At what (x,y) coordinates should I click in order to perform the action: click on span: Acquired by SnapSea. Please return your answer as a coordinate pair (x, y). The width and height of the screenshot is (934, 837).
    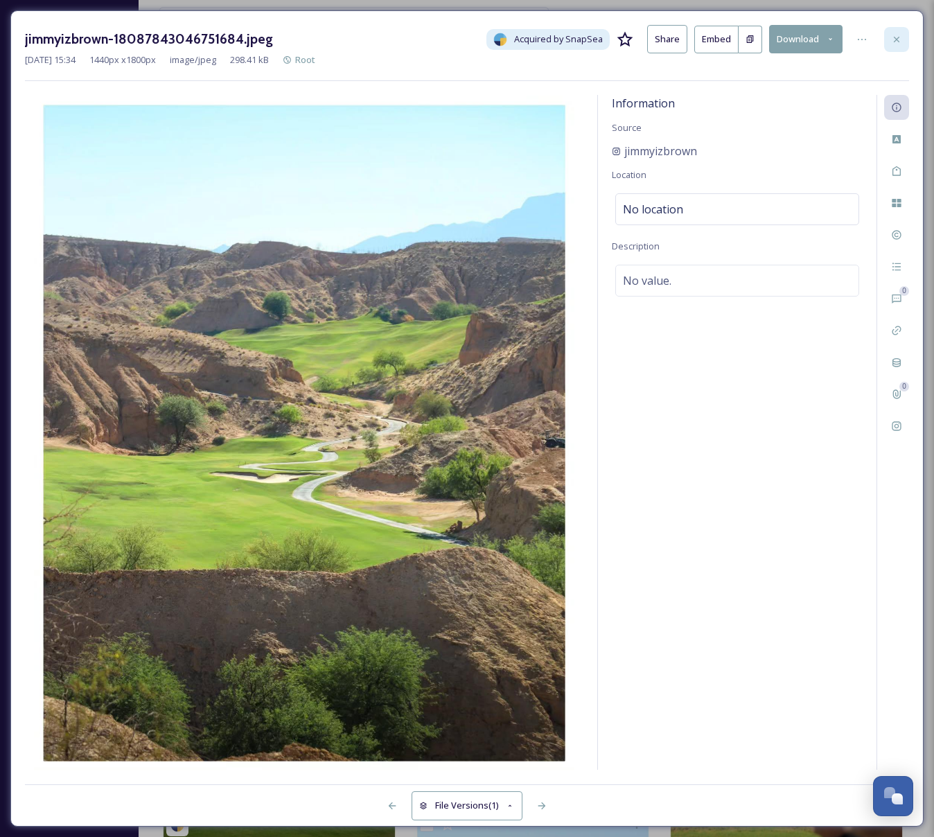
    Looking at the image, I should click on (559, 39).